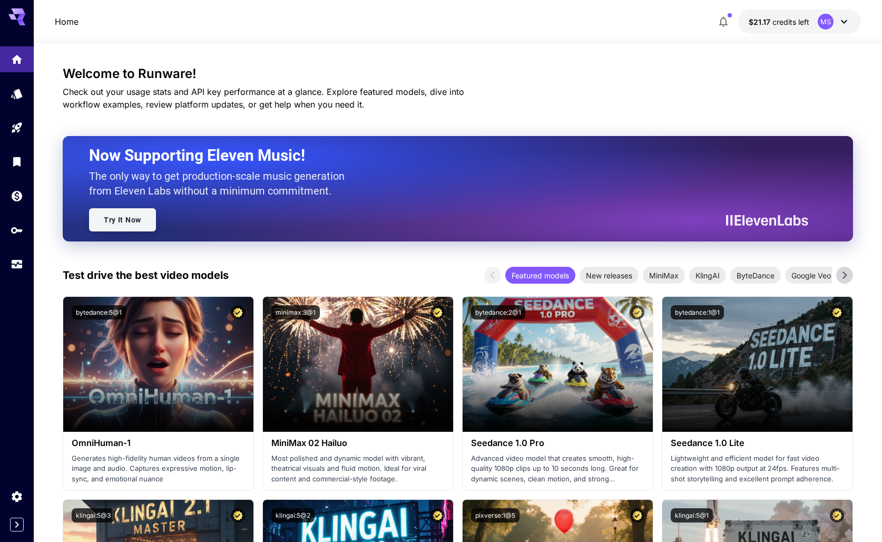 Image resolution: width=882 pixels, height=542 pixels. Describe the element at coordinates (757, 443) in the screenshot. I see `h3: Seedance 1.0 Lite` at that location.